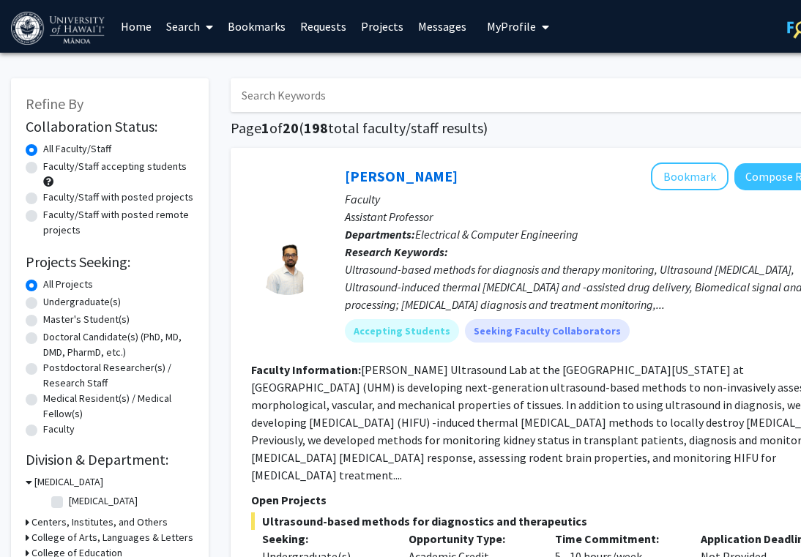 Image resolution: width=801 pixels, height=557 pixels. What do you see at coordinates (496, 234) in the screenshot?
I see `span: Electrical & Computer Engineering` at bounding box center [496, 234].